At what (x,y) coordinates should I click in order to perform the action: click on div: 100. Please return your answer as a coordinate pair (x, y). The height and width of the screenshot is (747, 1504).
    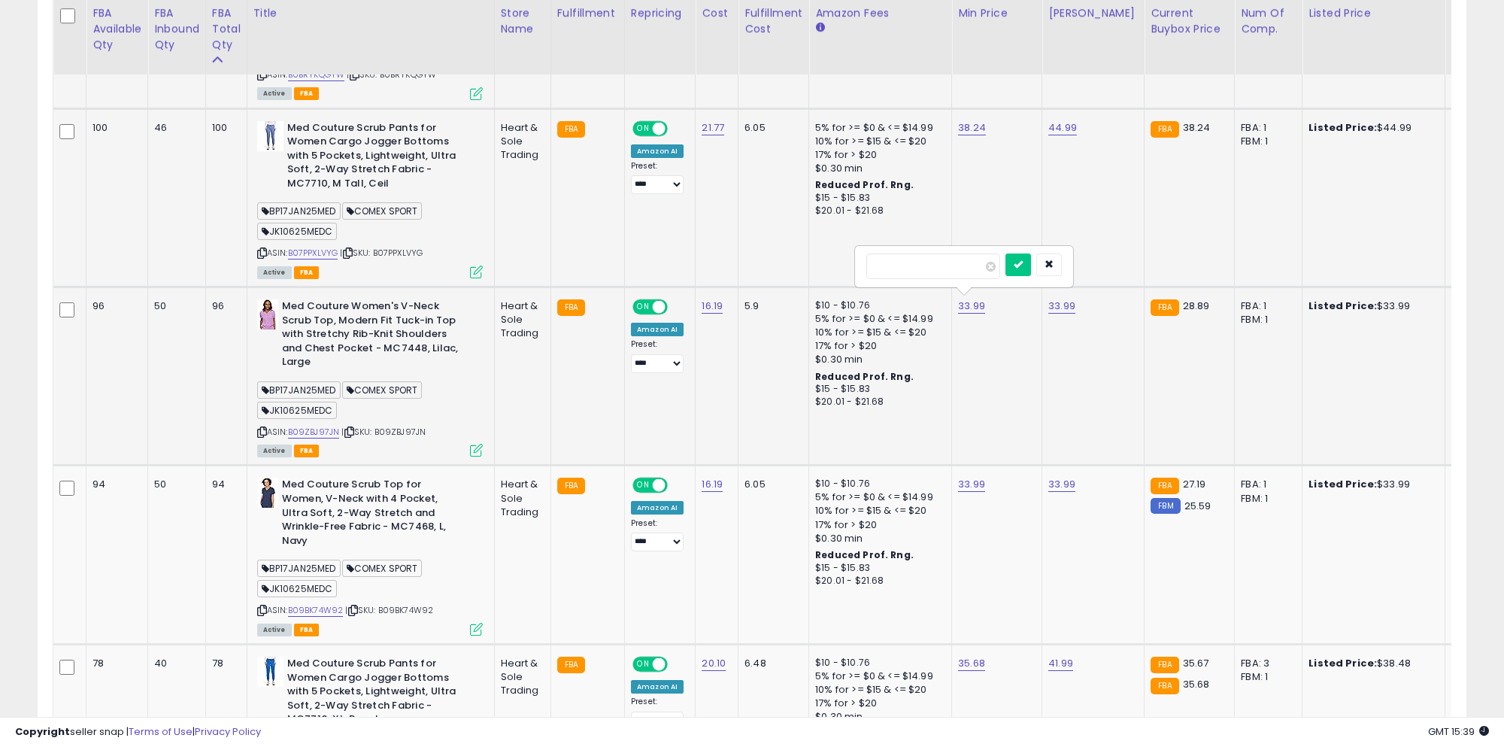
    Looking at the image, I should click on (114, 128).